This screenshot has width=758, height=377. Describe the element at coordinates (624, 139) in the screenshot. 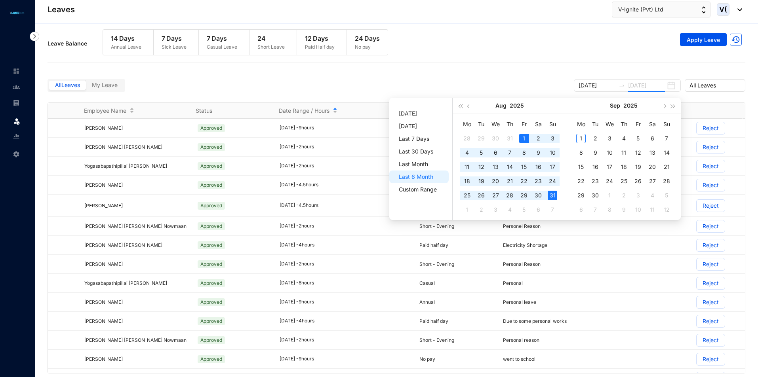

I see `td: 2025-09-04` at that location.